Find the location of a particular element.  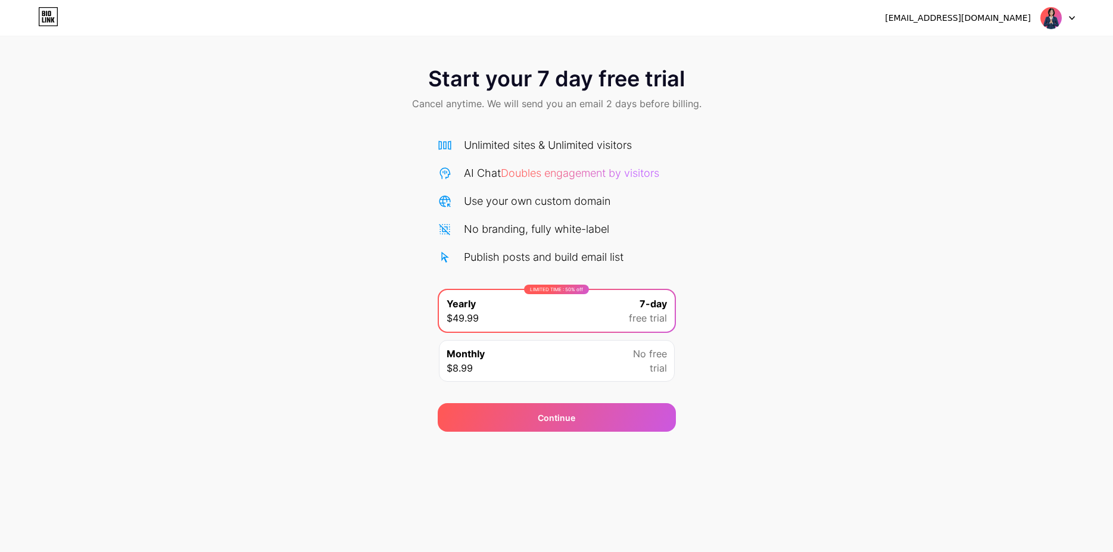

span: Cancel anytime. We will send you an email 2 days before billing. is located at coordinates (557, 104).